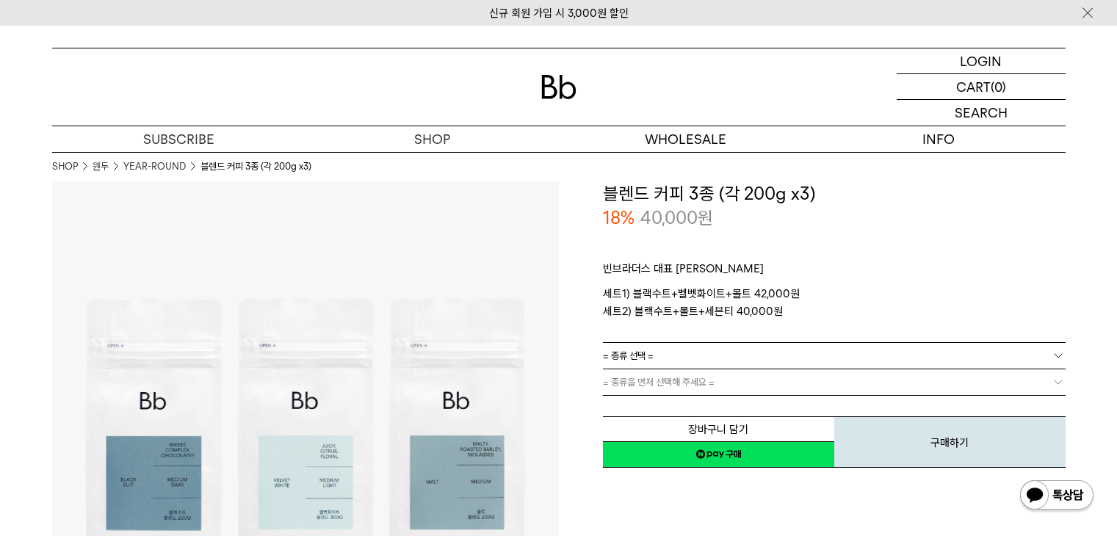 The height and width of the screenshot is (536, 1117). Describe the element at coordinates (981, 61) in the screenshot. I see `a: LOGIN` at that location.